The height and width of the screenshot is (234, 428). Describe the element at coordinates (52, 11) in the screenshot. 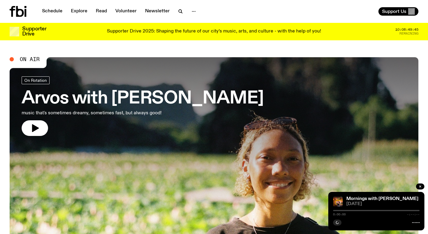

I see `a: Schedule` at that location.